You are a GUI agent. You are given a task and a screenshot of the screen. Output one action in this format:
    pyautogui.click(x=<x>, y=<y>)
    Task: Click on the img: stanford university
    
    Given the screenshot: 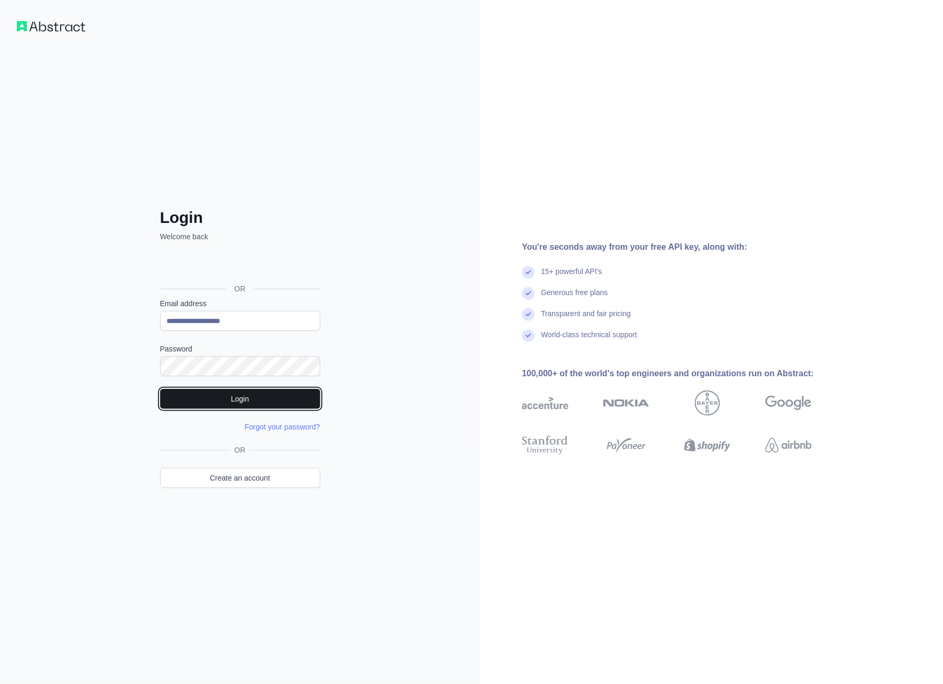 What is the action you would take?
    pyautogui.click(x=545, y=445)
    